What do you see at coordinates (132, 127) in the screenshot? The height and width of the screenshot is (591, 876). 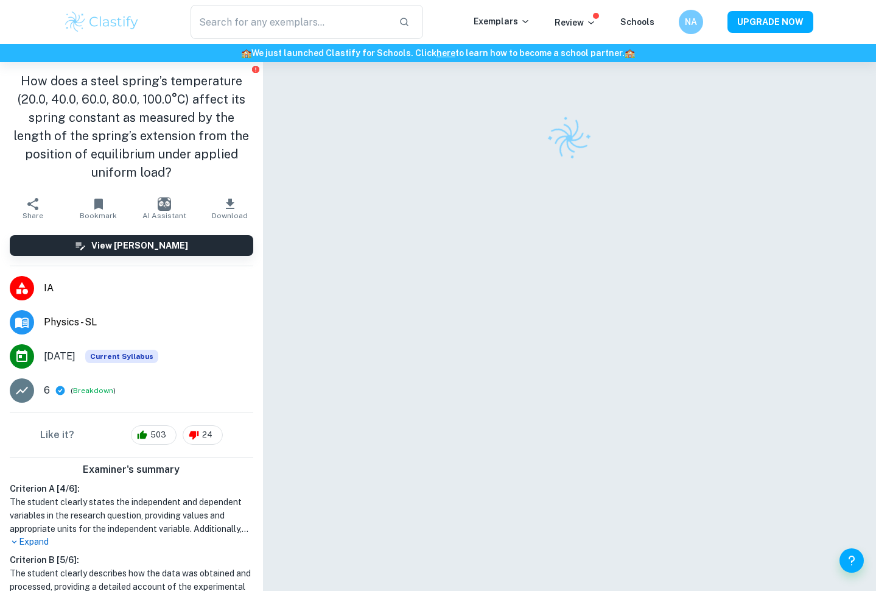 I see `h1: How does a steel spring’s temperature (20.0, 40.0, 60.0, 80.0, 100.0°C) affect its spring constan...` at bounding box center [132, 127].